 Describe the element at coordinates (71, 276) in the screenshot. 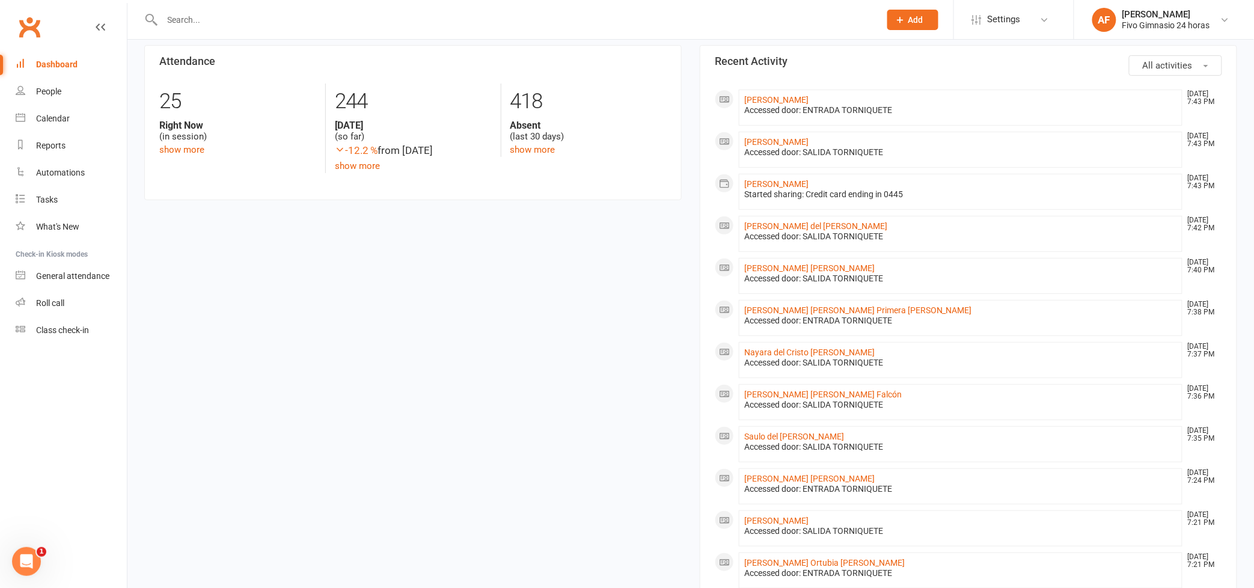

I see `a: General attendance kiosk mode` at that location.